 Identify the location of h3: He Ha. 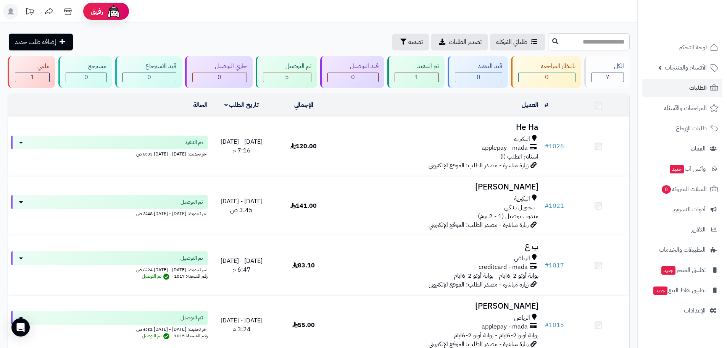
(438, 127).